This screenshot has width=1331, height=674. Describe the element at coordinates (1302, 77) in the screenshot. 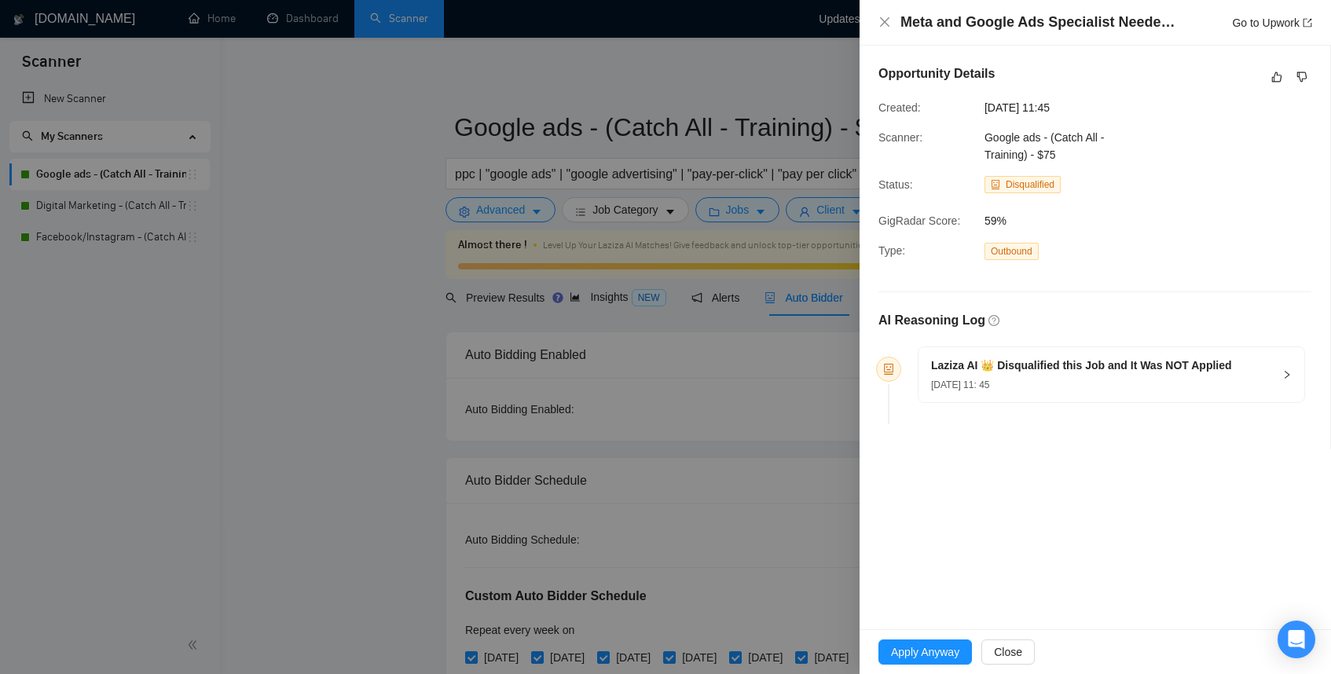

I see `button: dislike` at that location.